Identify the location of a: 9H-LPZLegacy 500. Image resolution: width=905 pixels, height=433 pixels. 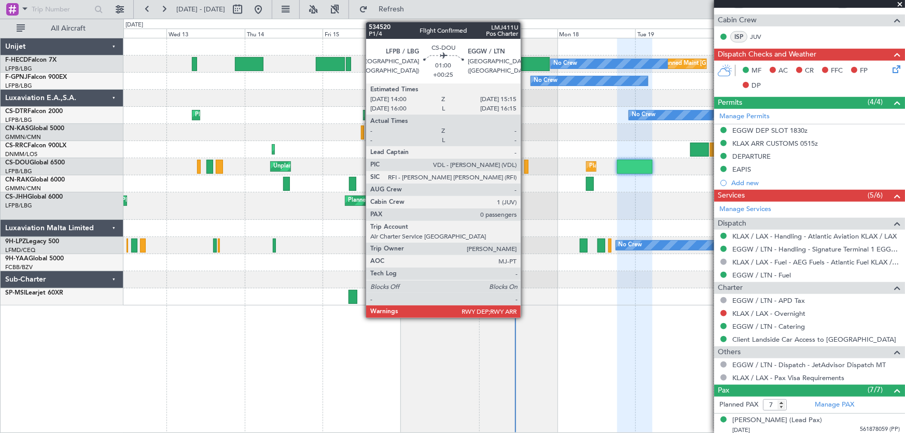
(32, 242).